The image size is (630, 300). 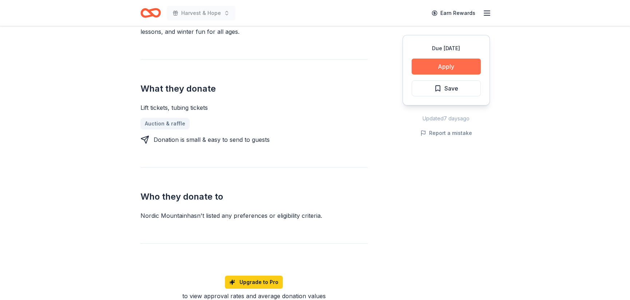 I want to click on a: Upgrade to Pro, so click(x=254, y=282).